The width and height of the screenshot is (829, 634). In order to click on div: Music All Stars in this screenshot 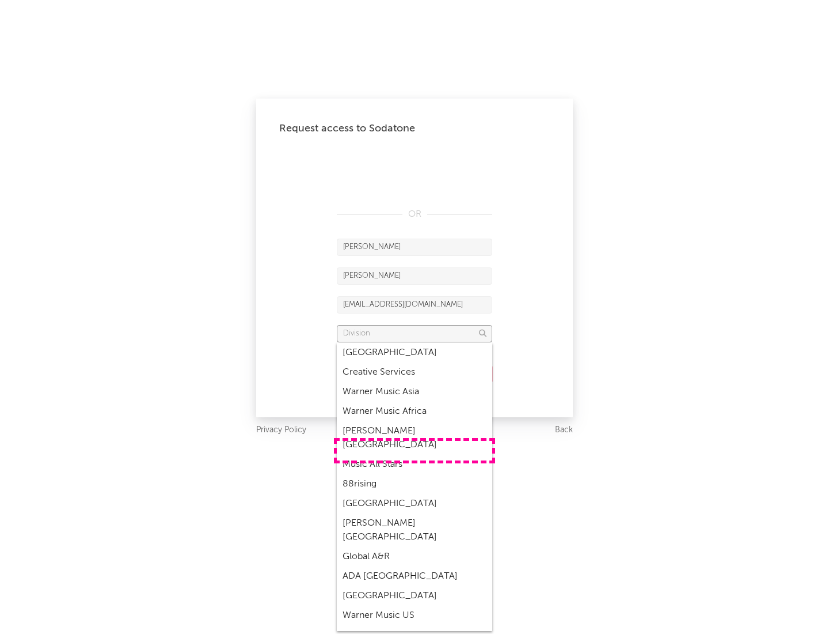, I will do `click(415, 464)`.